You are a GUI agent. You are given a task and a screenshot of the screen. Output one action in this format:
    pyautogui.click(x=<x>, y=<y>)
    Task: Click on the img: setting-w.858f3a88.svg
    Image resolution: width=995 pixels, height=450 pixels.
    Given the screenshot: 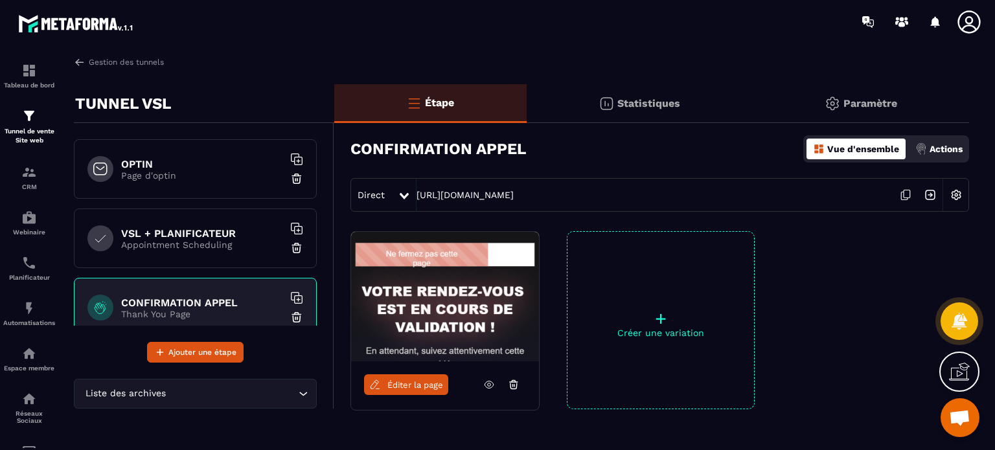 What is the action you would take?
    pyautogui.click(x=956, y=195)
    